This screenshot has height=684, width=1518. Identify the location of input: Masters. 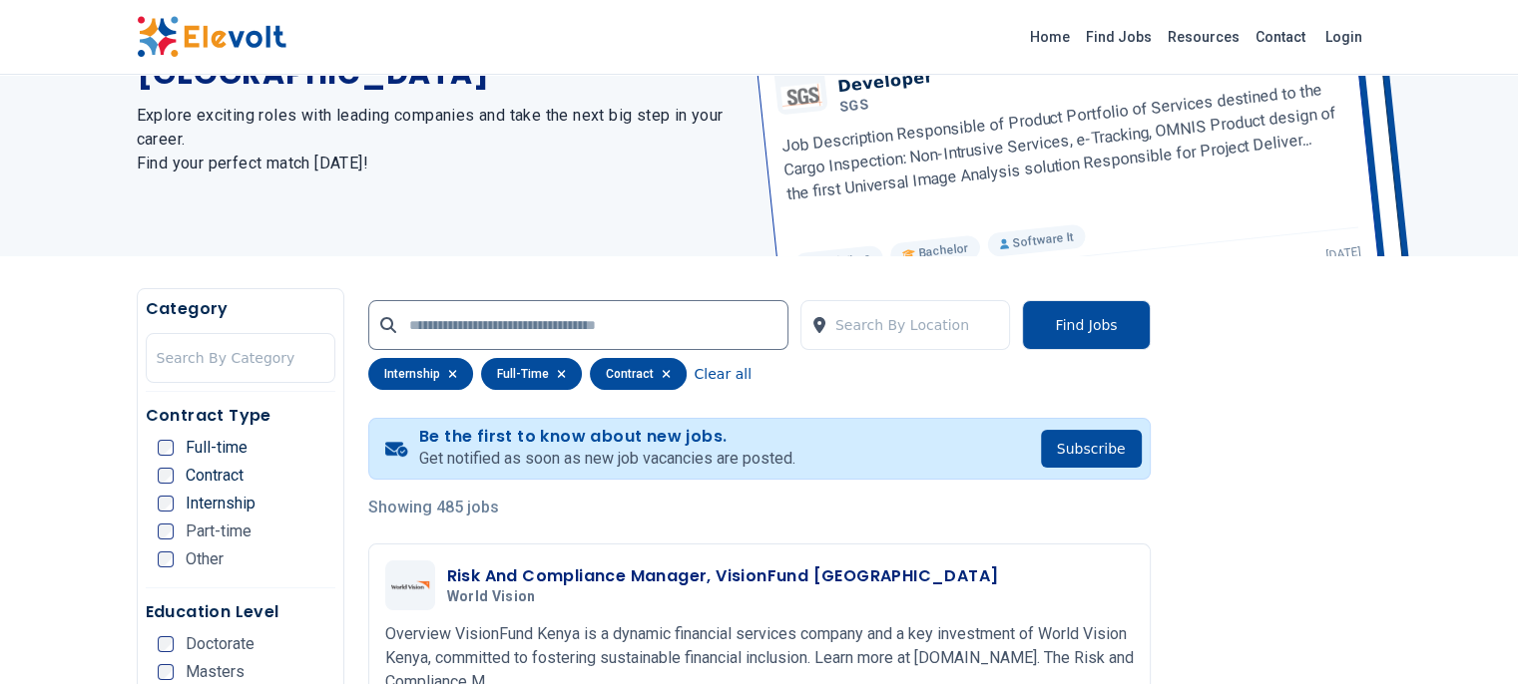
(166, 672).